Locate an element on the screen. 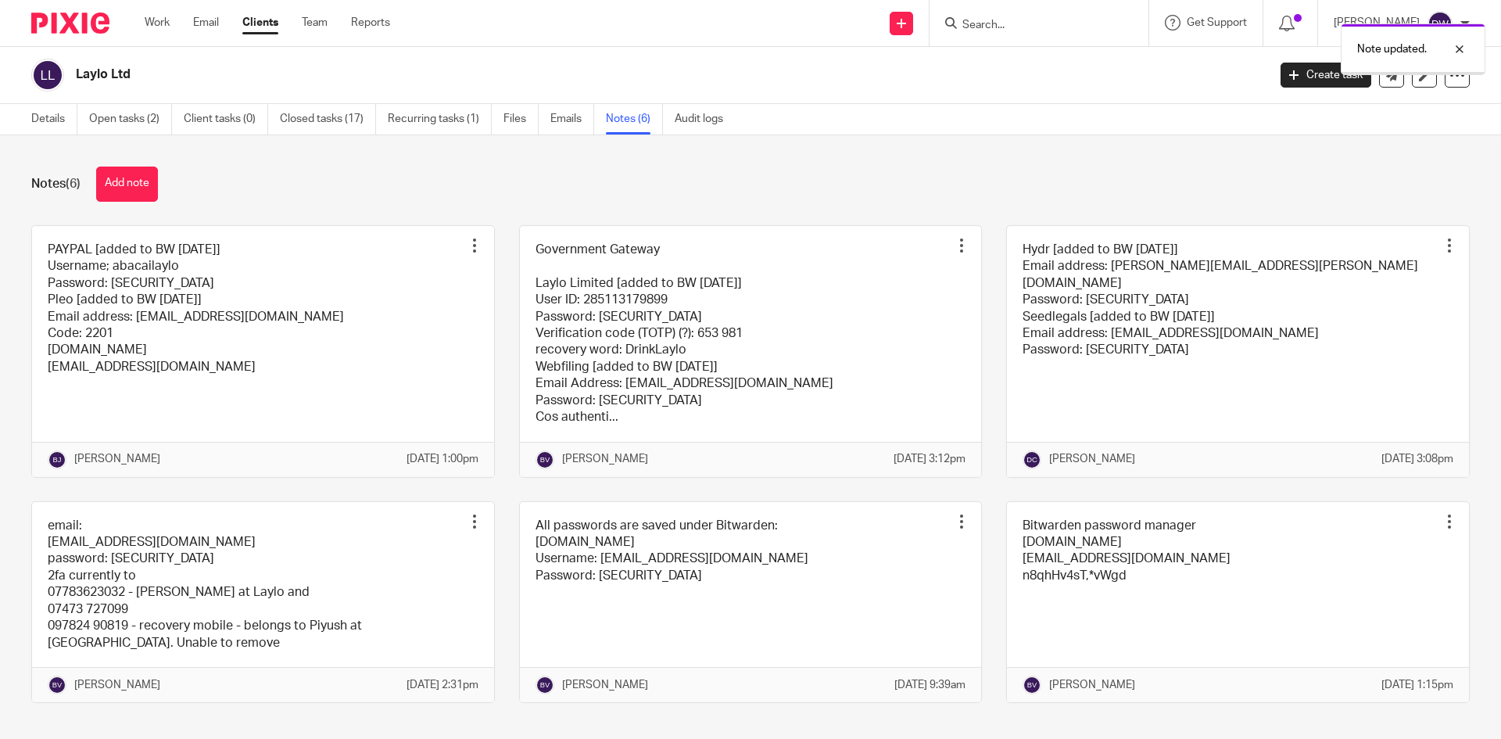 The width and height of the screenshot is (1501, 739). span: (6) is located at coordinates (73, 184).